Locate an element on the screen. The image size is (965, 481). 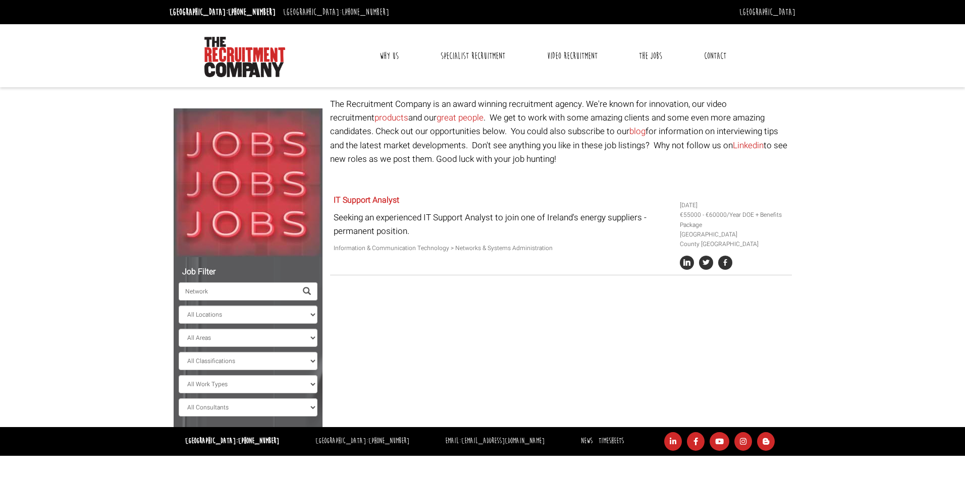
li: Email: is located at coordinates (494, 441).